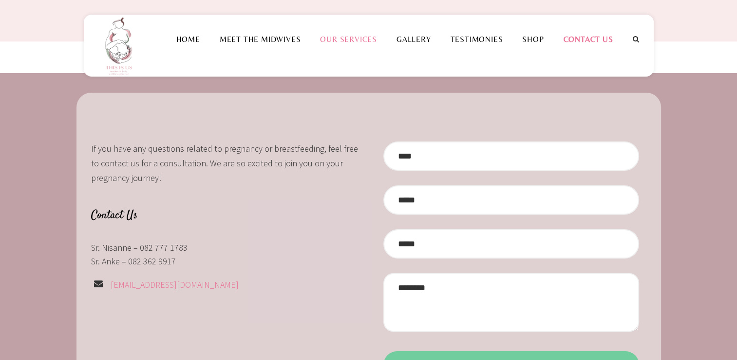 The image size is (737, 360). I want to click on a: Shop, so click(533, 39).